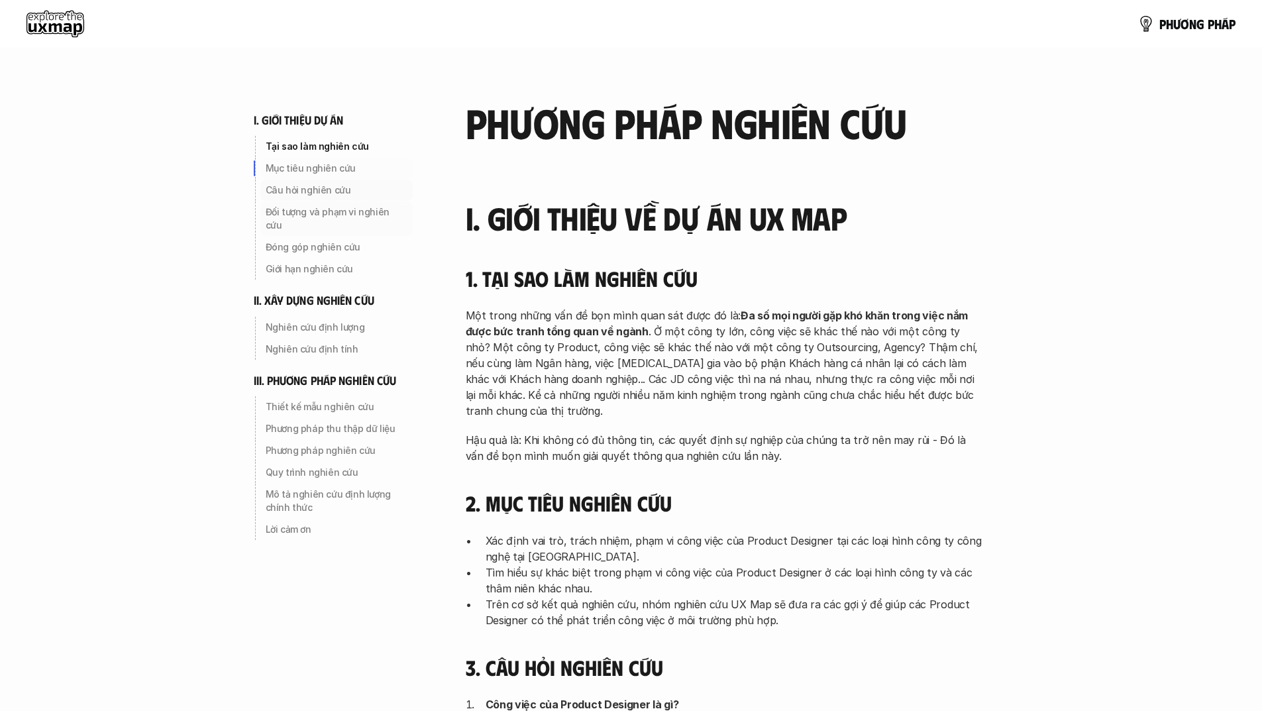 The width and height of the screenshot is (1262, 711). I want to click on p: Nghiên cứu định tính, so click(337, 349).